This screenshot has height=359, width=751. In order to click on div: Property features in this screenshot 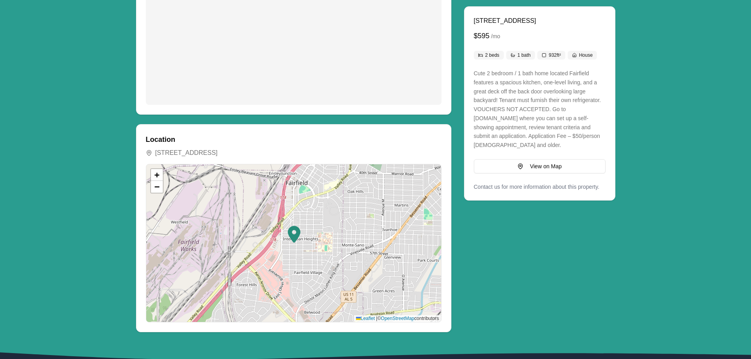, I will do `click(540, 55)`.